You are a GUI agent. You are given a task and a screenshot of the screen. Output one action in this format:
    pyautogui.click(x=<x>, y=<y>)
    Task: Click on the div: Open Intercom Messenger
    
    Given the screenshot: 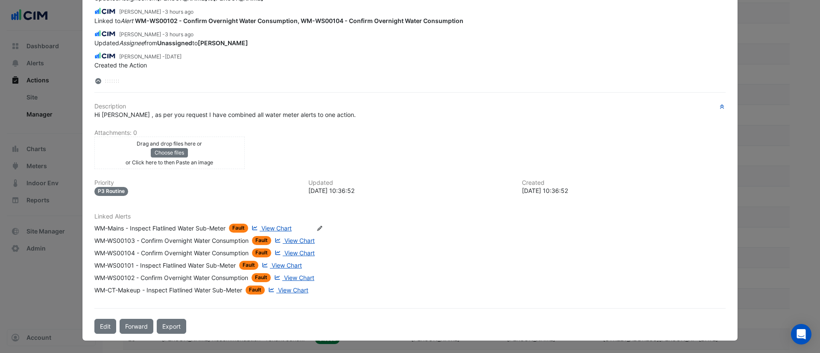 What is the action you would take?
    pyautogui.click(x=802, y=335)
    